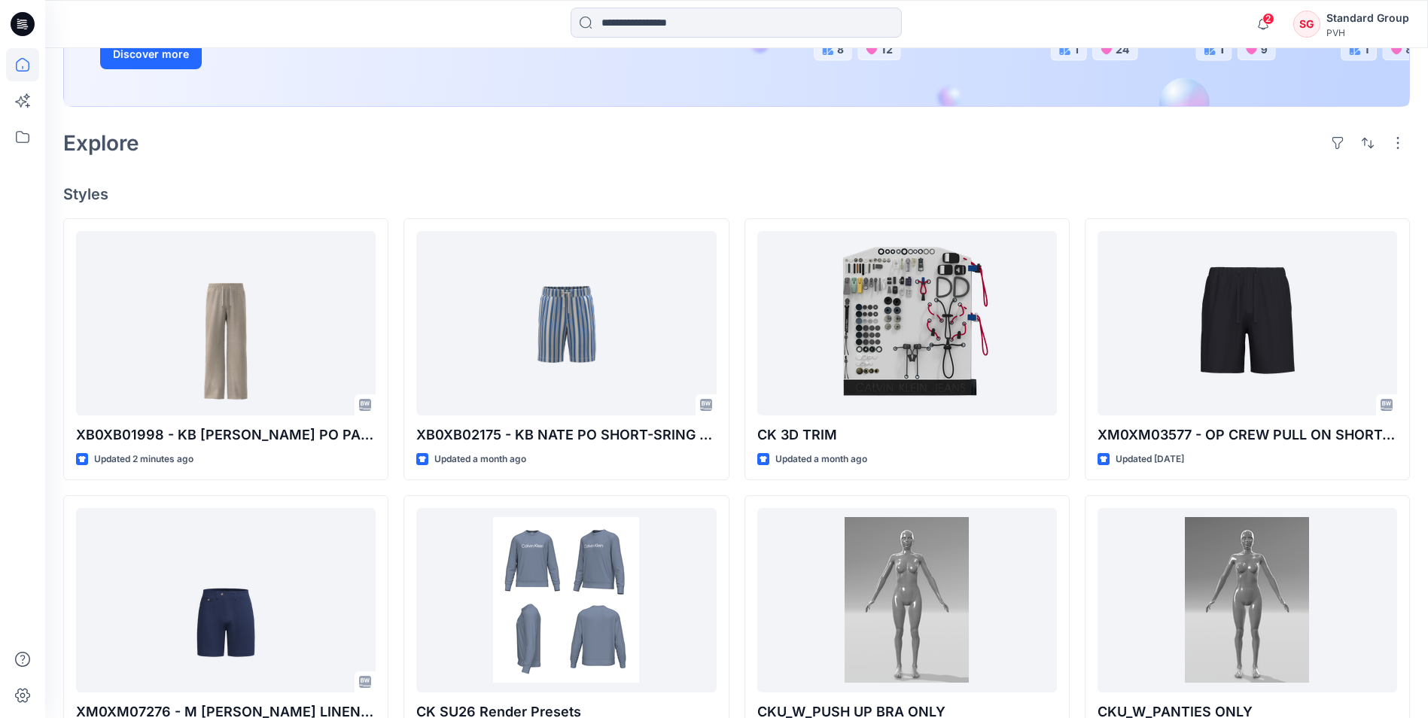 The height and width of the screenshot is (718, 1428). What do you see at coordinates (907, 435) in the screenshot?
I see `p: CK 3D TRIM` at bounding box center [907, 435].